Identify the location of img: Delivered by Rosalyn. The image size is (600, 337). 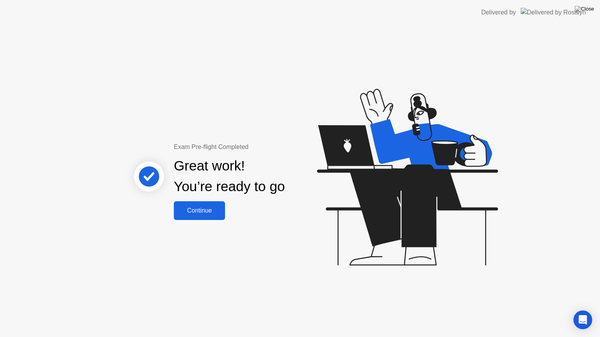
(553, 12).